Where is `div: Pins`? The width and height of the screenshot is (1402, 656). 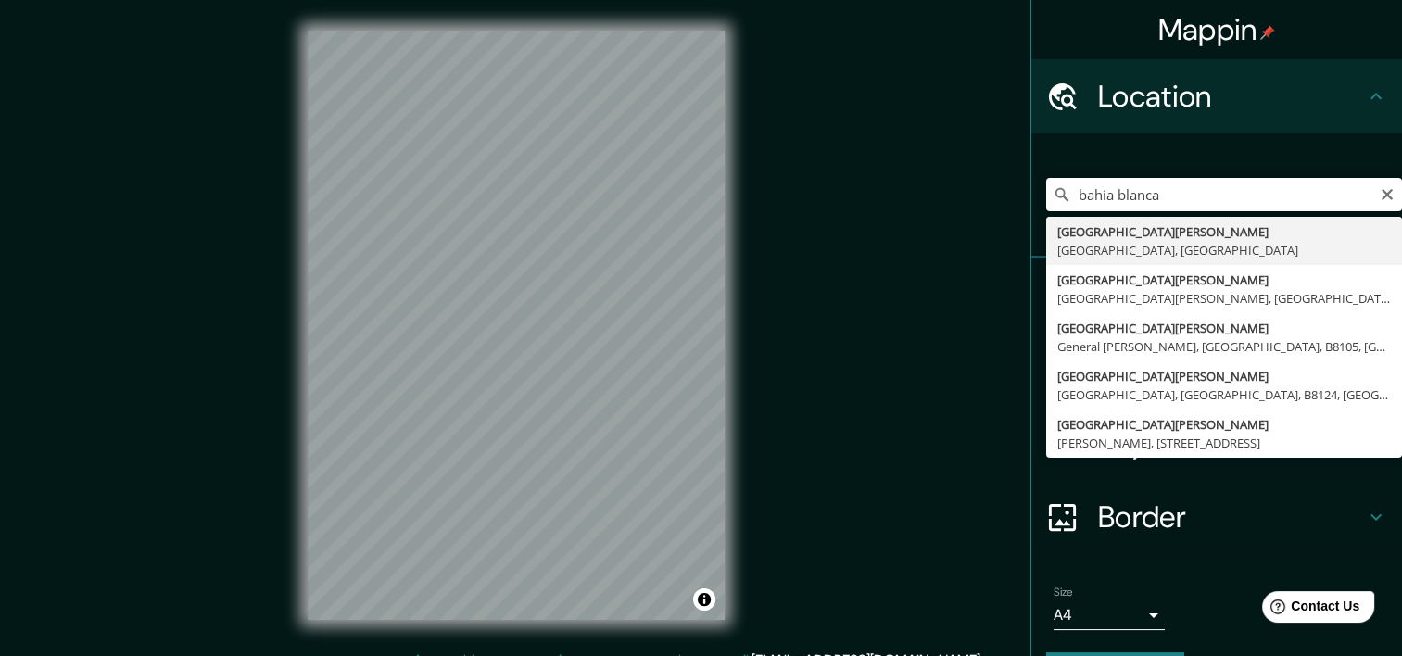 div: Pins is located at coordinates (1217, 295).